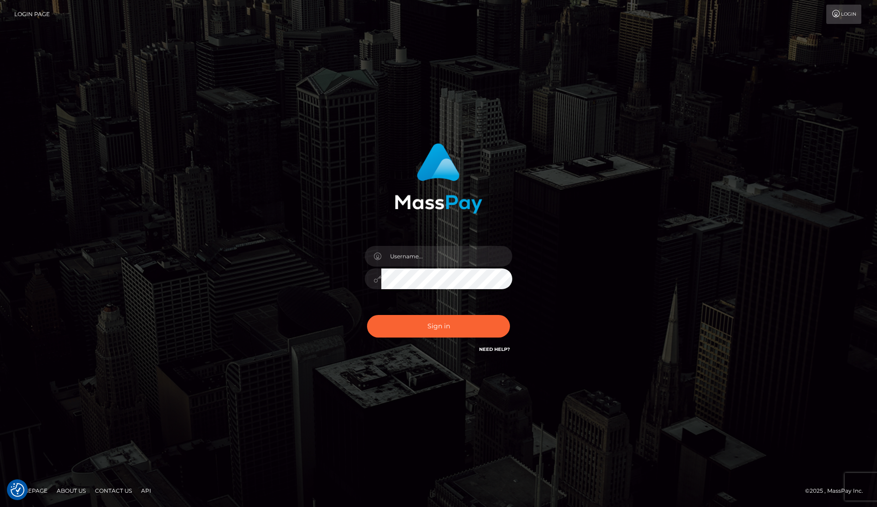 The width and height of the screenshot is (877, 507). Describe the element at coordinates (447, 256) in the screenshot. I see `input: Username...` at that location.